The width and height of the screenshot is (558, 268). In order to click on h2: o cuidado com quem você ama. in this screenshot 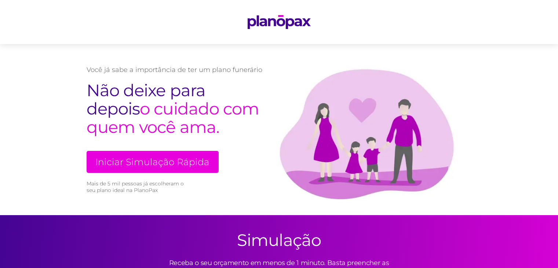, I will do `click(175, 109)`.